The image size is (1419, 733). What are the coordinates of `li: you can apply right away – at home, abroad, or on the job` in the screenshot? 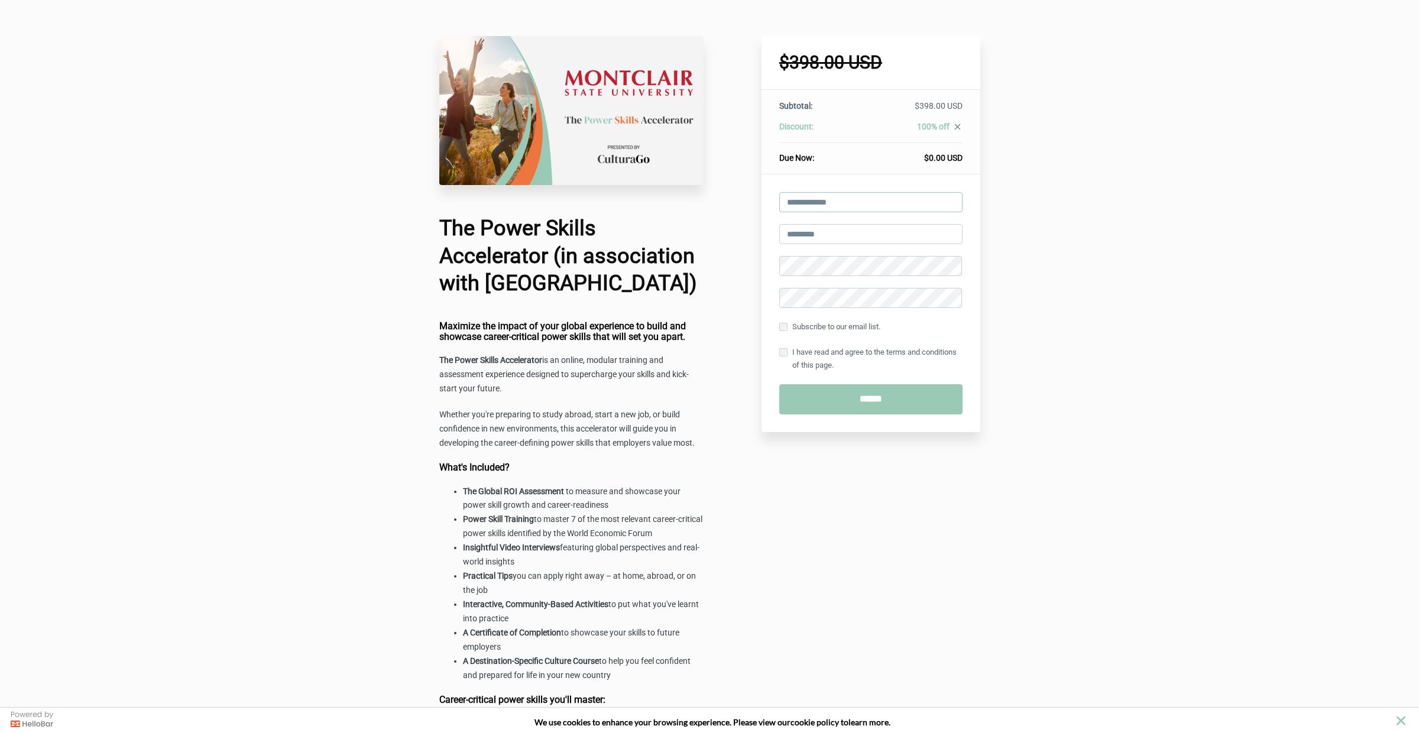 It's located at (583, 583).